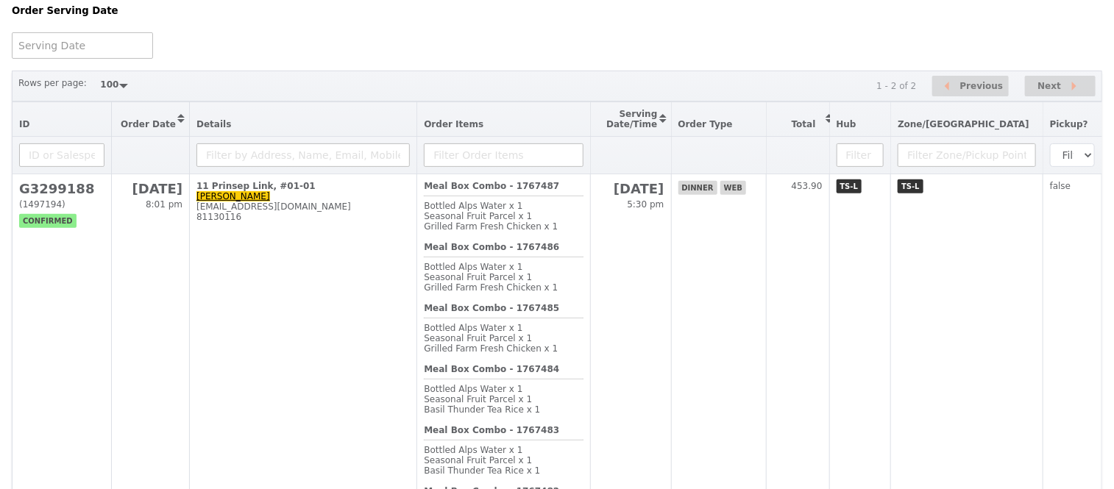 This screenshot has height=489, width=1114. I want to click on b: Meal Box Combo - 1767484, so click(492, 369).